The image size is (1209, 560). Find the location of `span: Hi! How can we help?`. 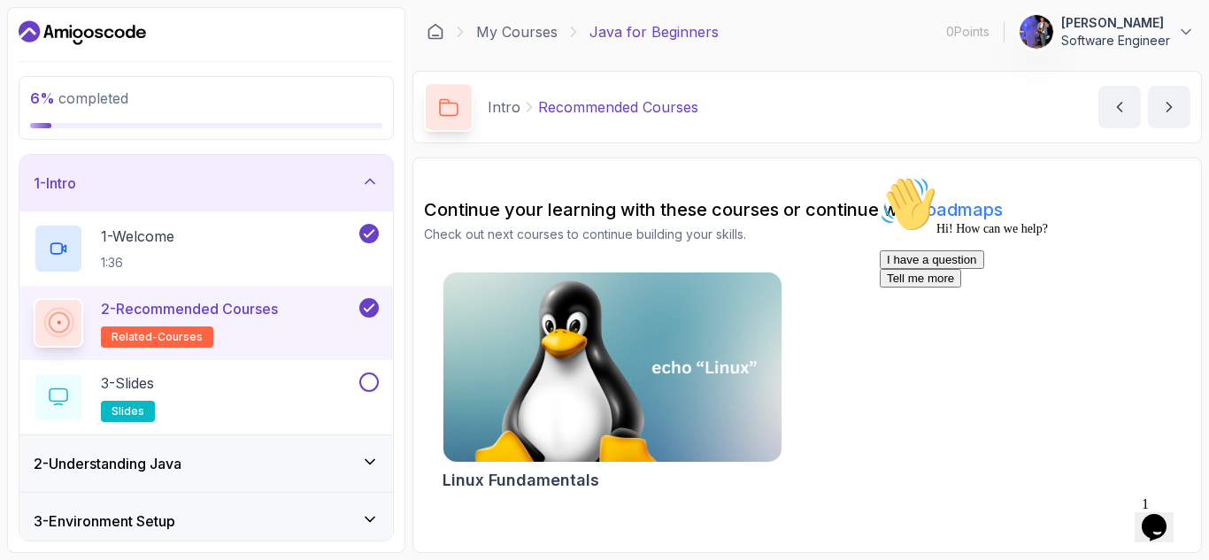

span: Hi! How can we help? is located at coordinates (91, 59).